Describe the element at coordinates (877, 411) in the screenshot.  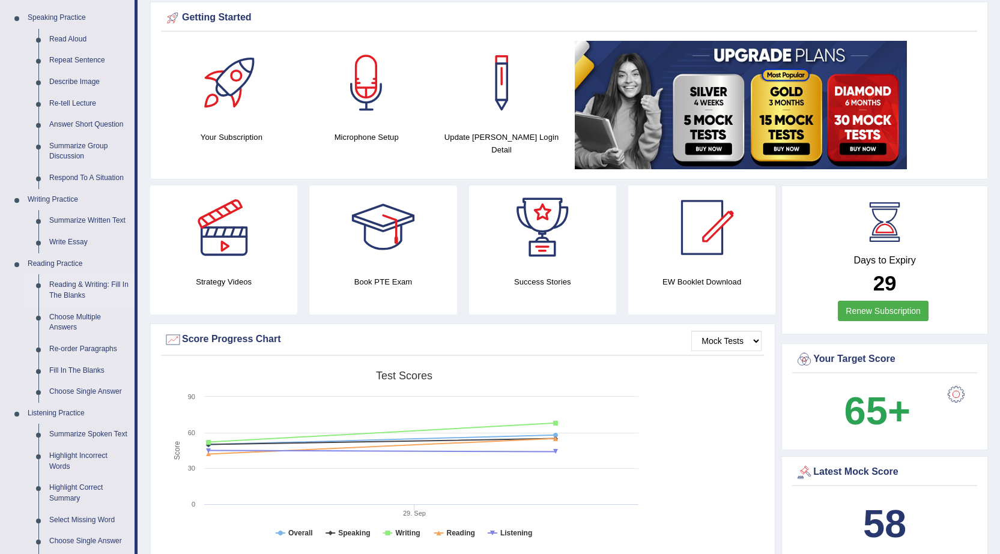
I see `b: 65+` at that location.